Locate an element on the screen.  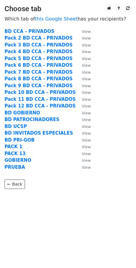
a: BD GOBIERNO is located at coordinates (22, 113).